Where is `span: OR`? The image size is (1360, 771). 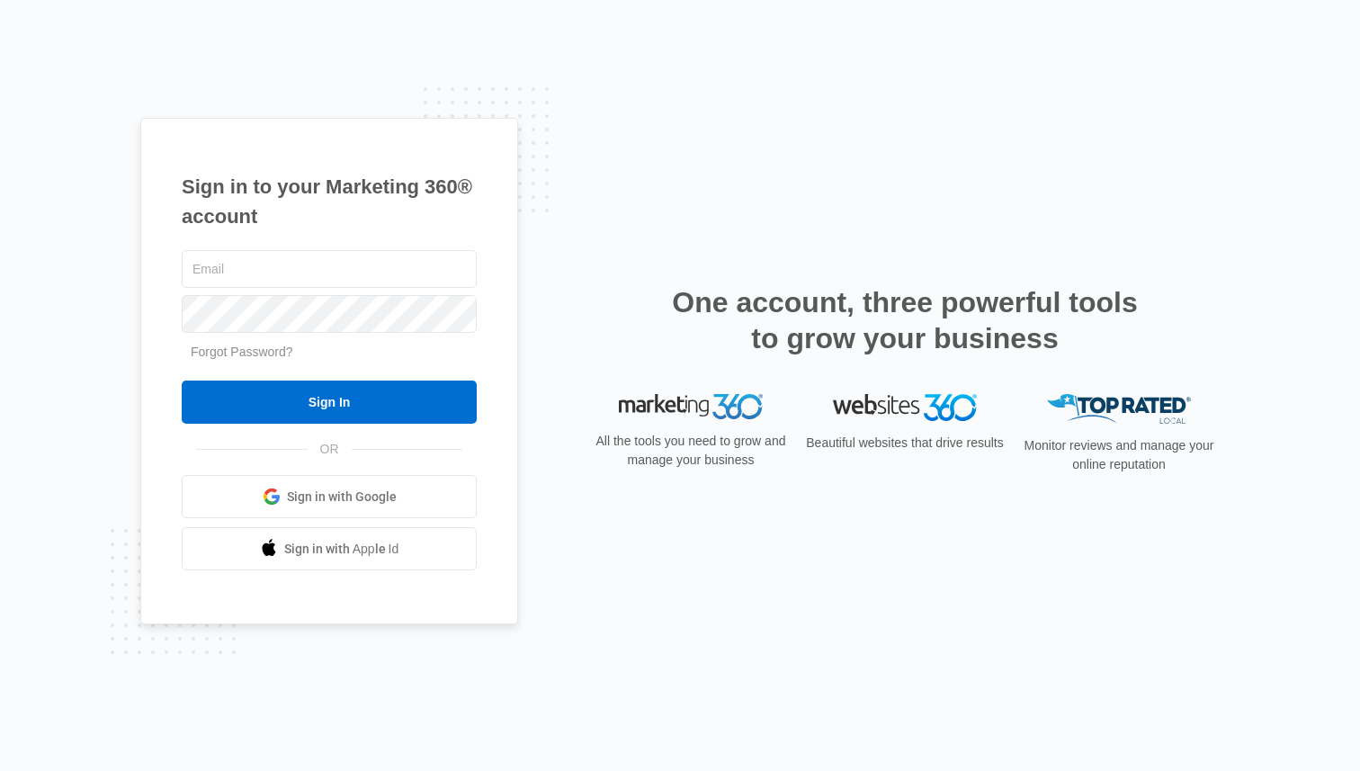 span: OR is located at coordinates (329, 449).